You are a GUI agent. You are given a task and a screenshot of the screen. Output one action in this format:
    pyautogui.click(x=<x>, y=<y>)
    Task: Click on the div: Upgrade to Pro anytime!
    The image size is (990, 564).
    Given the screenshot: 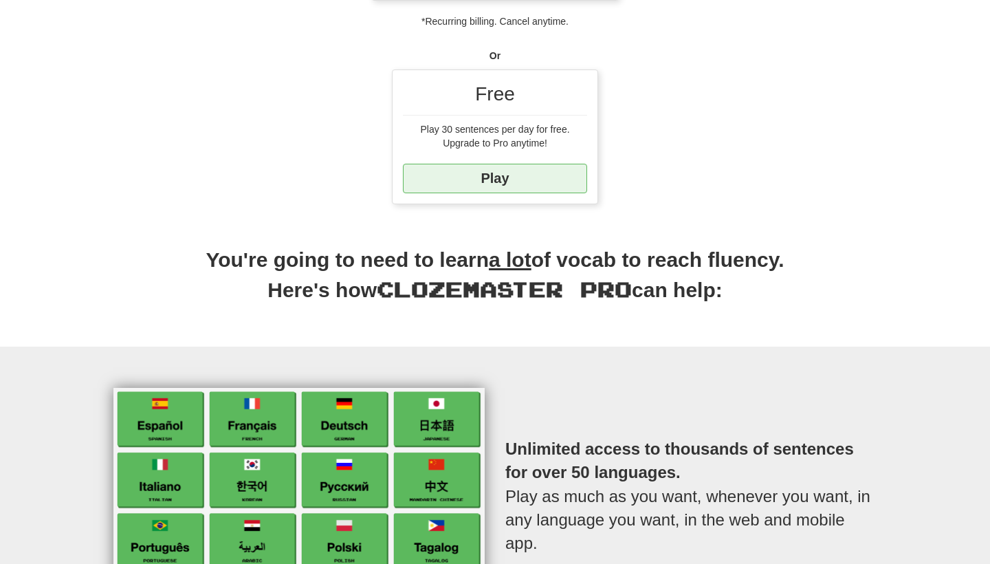 What is the action you would take?
    pyautogui.click(x=495, y=143)
    